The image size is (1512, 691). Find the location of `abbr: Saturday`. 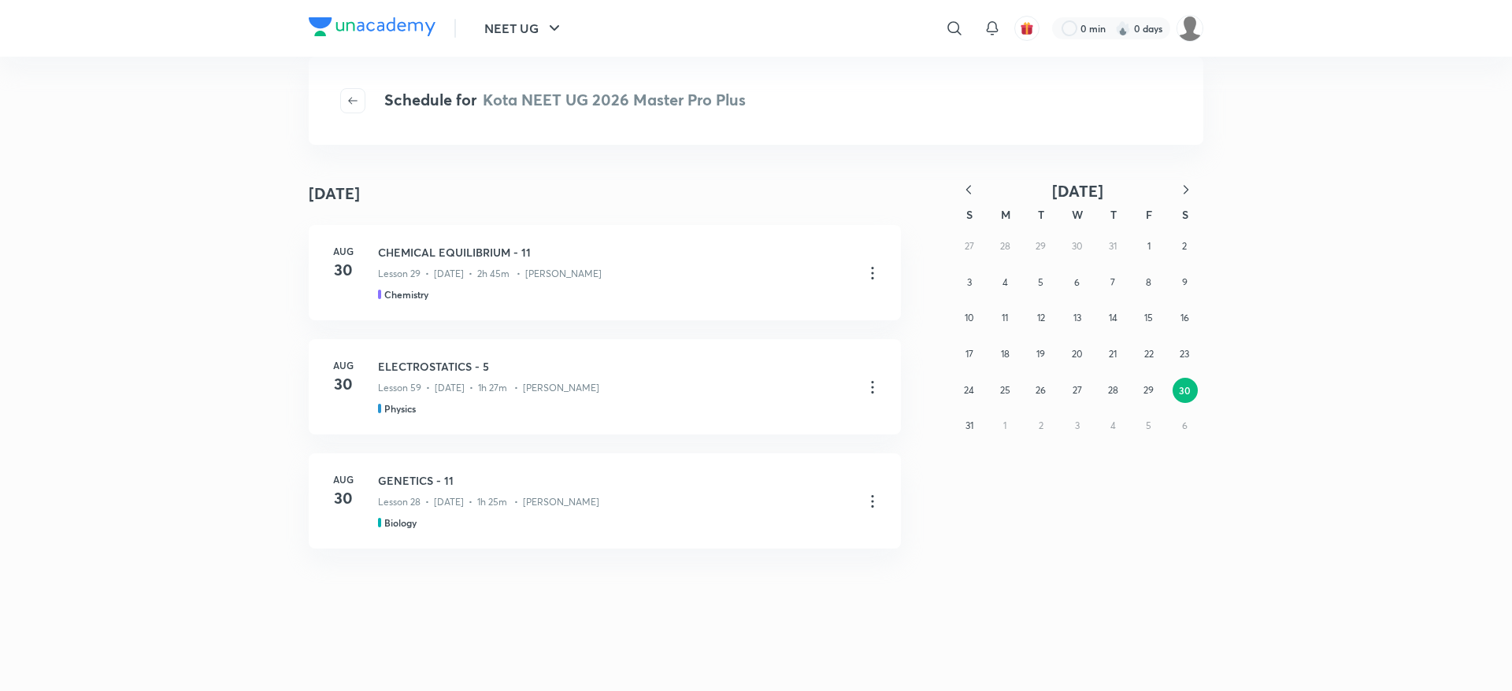

abbr: Saturday is located at coordinates (1185, 214).